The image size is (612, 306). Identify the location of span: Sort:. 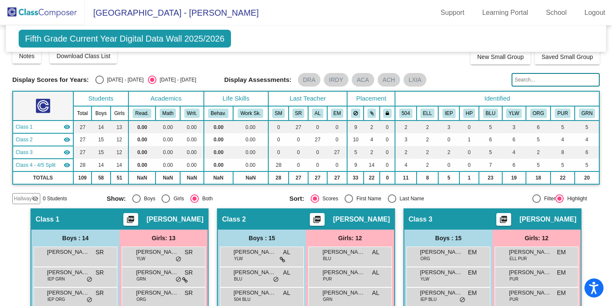
(297, 198).